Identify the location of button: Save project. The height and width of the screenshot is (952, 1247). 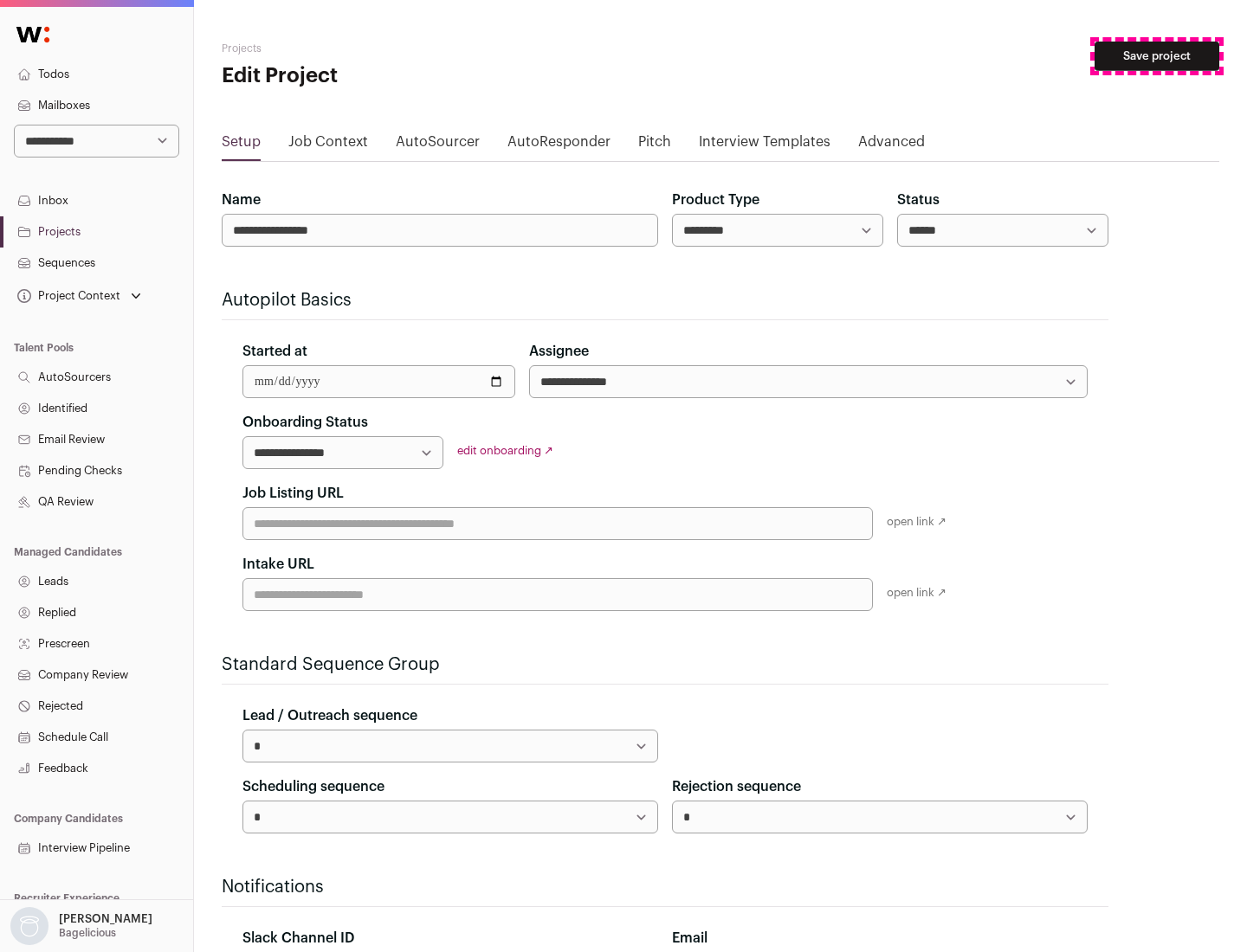
(1156, 57).